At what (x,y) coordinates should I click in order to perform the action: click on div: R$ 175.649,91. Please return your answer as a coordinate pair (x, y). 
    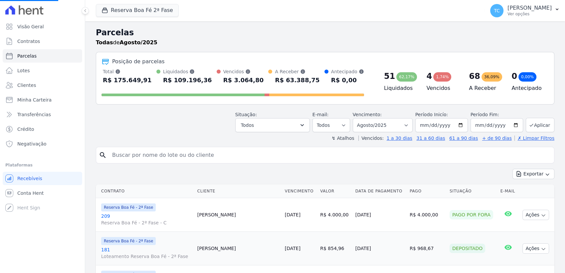
    Looking at the image, I should click on (127, 80).